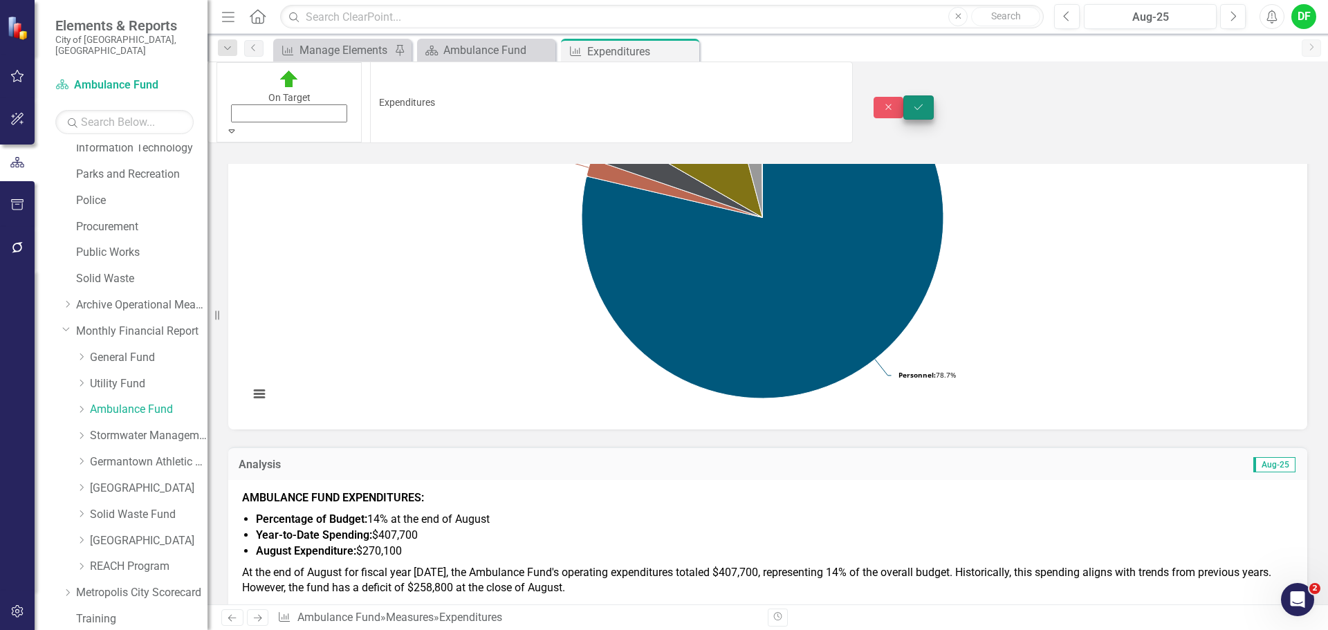 This screenshot has width=1328, height=630. Describe the element at coordinates (149, 566) in the screenshot. I see `a: REACH Program` at that location.